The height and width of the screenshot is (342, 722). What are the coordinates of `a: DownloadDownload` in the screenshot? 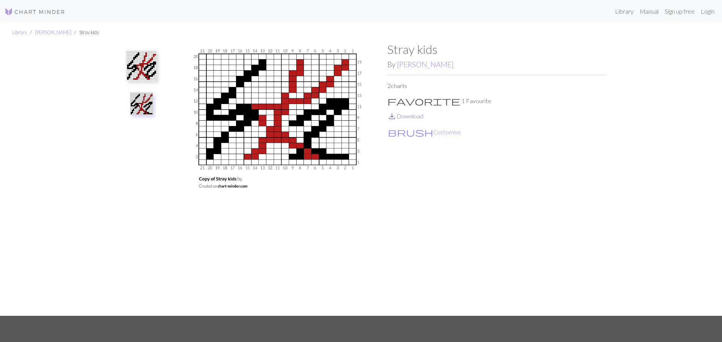 It's located at (405, 116).